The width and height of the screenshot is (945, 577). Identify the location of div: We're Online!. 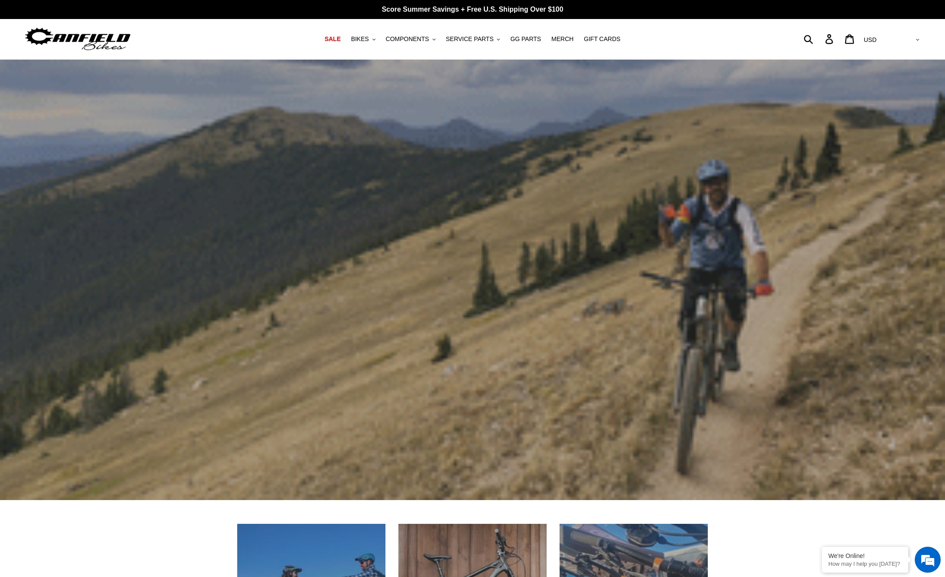
(865, 556).